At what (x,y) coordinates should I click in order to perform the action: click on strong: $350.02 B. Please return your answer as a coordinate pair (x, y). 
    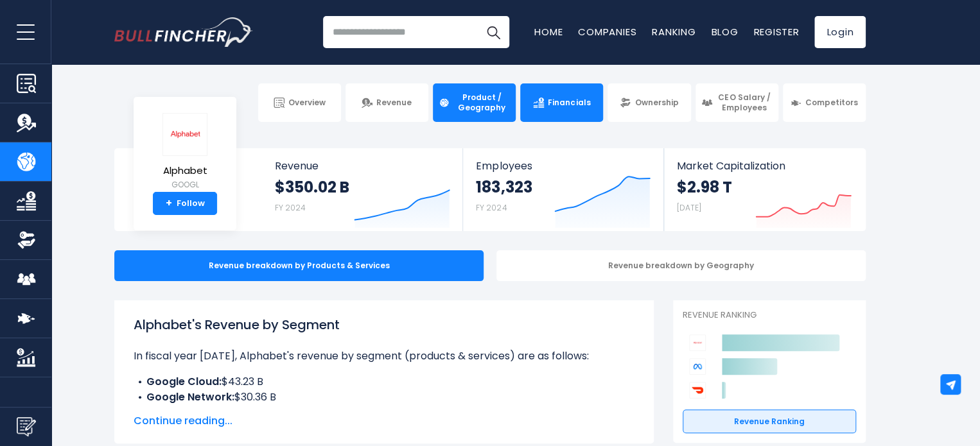
    Looking at the image, I should click on (312, 187).